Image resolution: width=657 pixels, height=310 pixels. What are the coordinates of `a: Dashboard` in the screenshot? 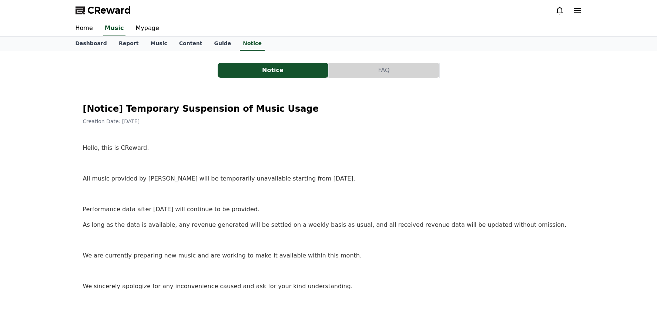 It's located at (91, 44).